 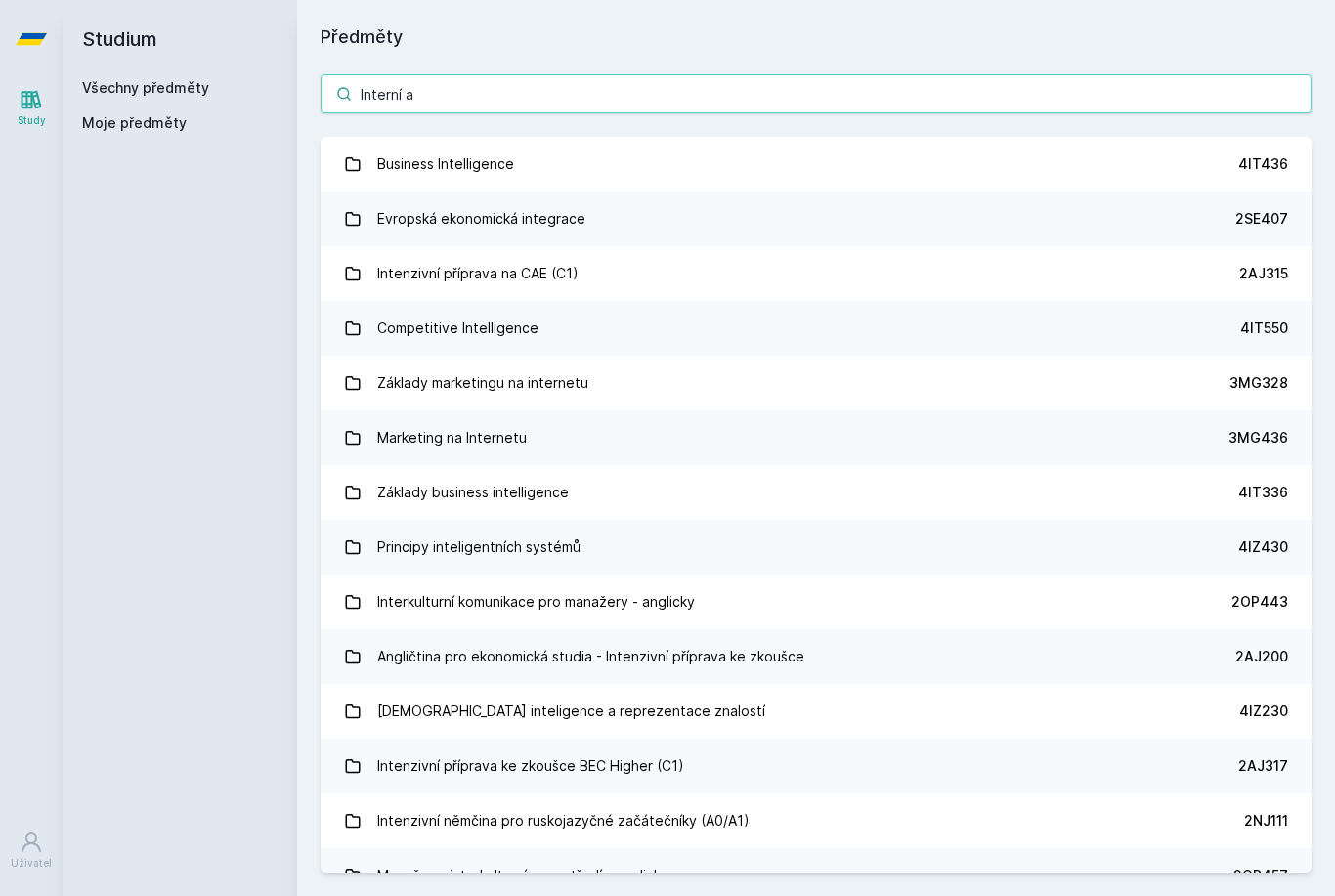 I want to click on div: Competitive Intelligence, so click(x=457, y=328).